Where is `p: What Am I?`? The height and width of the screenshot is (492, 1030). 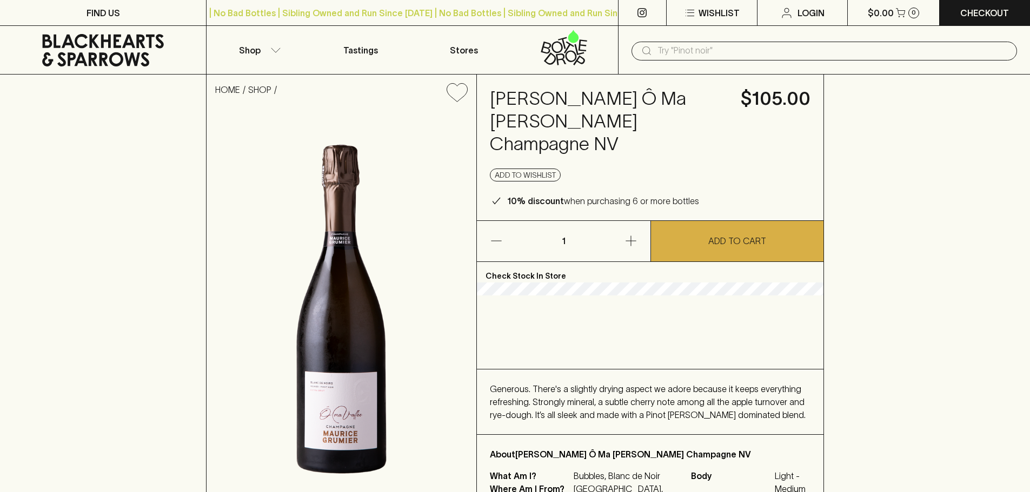
p: What Am I? is located at coordinates (530, 476).